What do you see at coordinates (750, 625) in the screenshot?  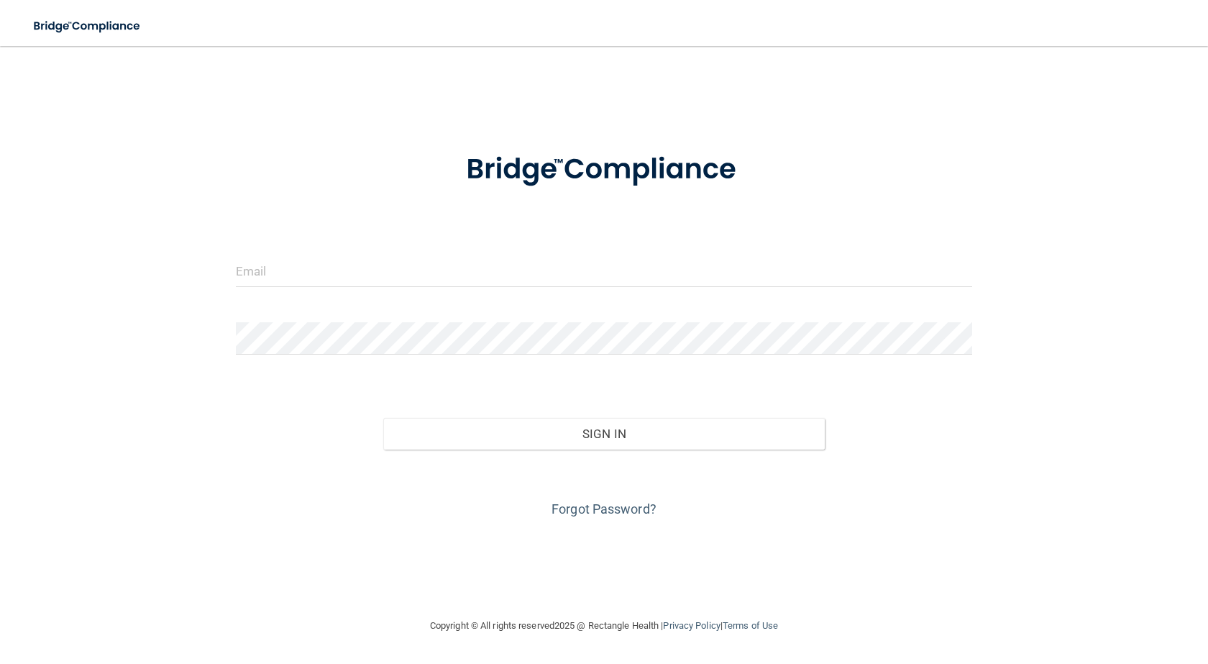 I see `a: Terms of Use` at bounding box center [750, 625].